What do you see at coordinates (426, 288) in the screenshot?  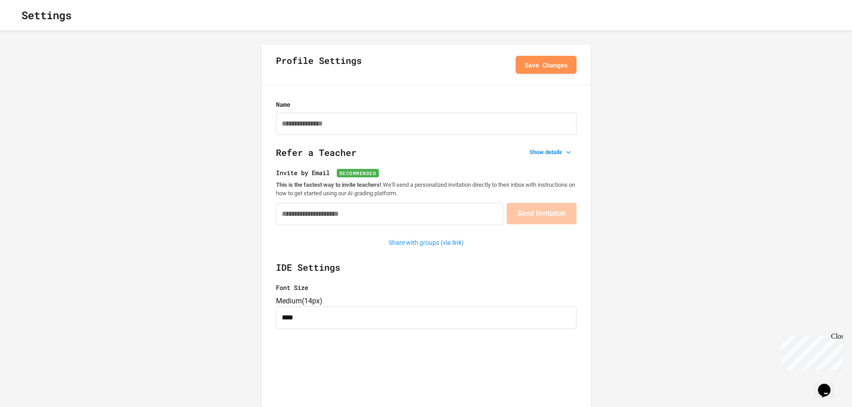 I see `label: Font Size` at bounding box center [426, 288].